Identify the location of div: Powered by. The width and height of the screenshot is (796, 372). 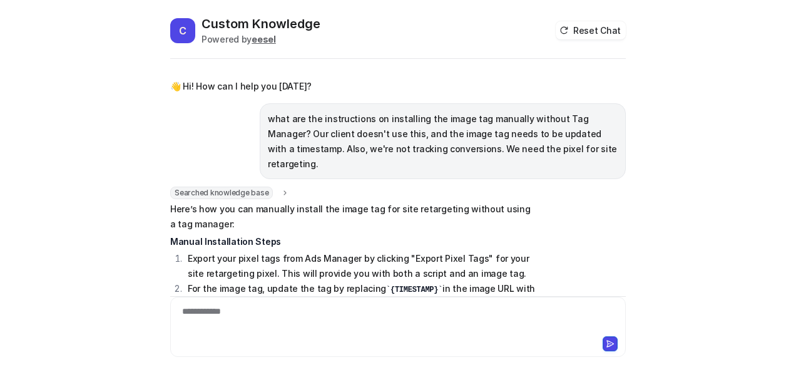
(261, 39).